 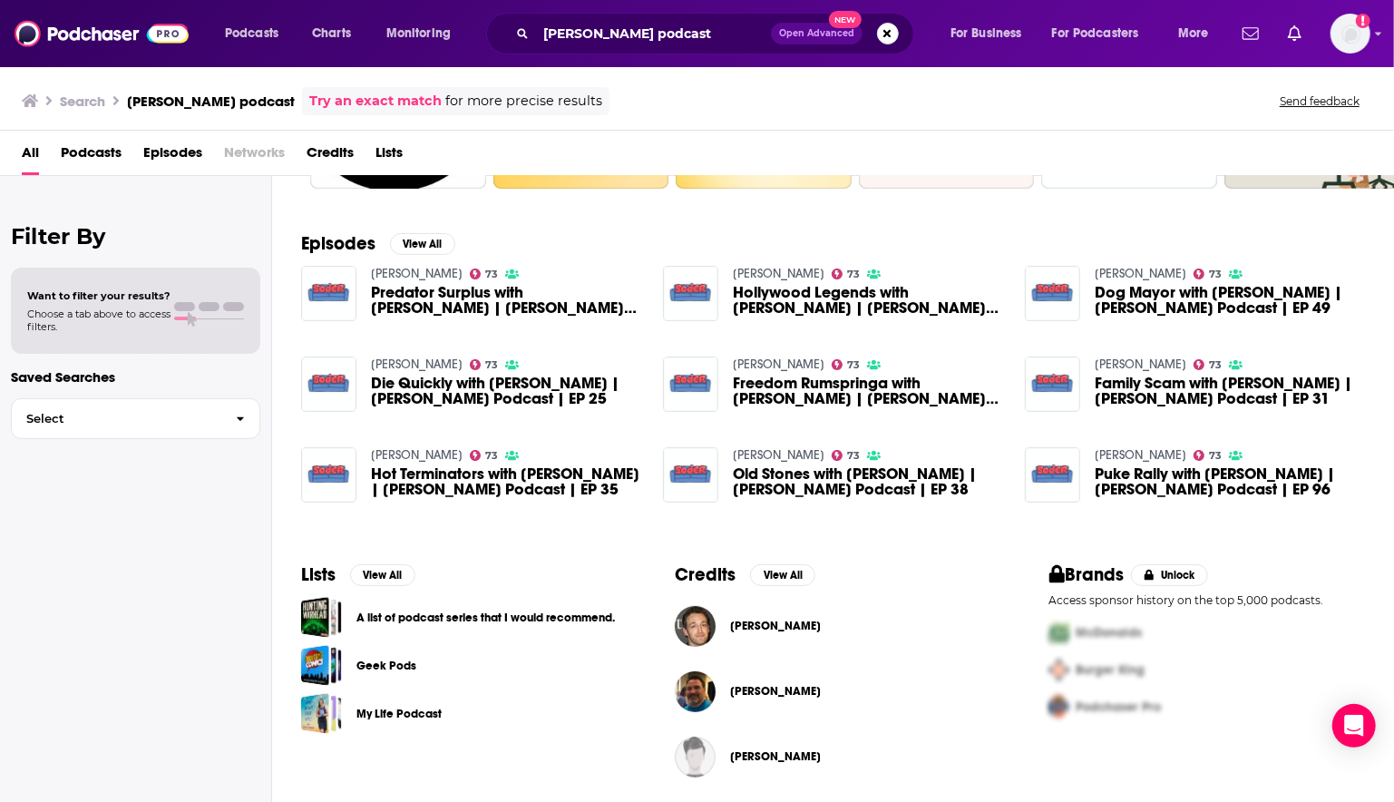 What do you see at coordinates (116, 418) in the screenshot?
I see `span: Select` at bounding box center [116, 418].